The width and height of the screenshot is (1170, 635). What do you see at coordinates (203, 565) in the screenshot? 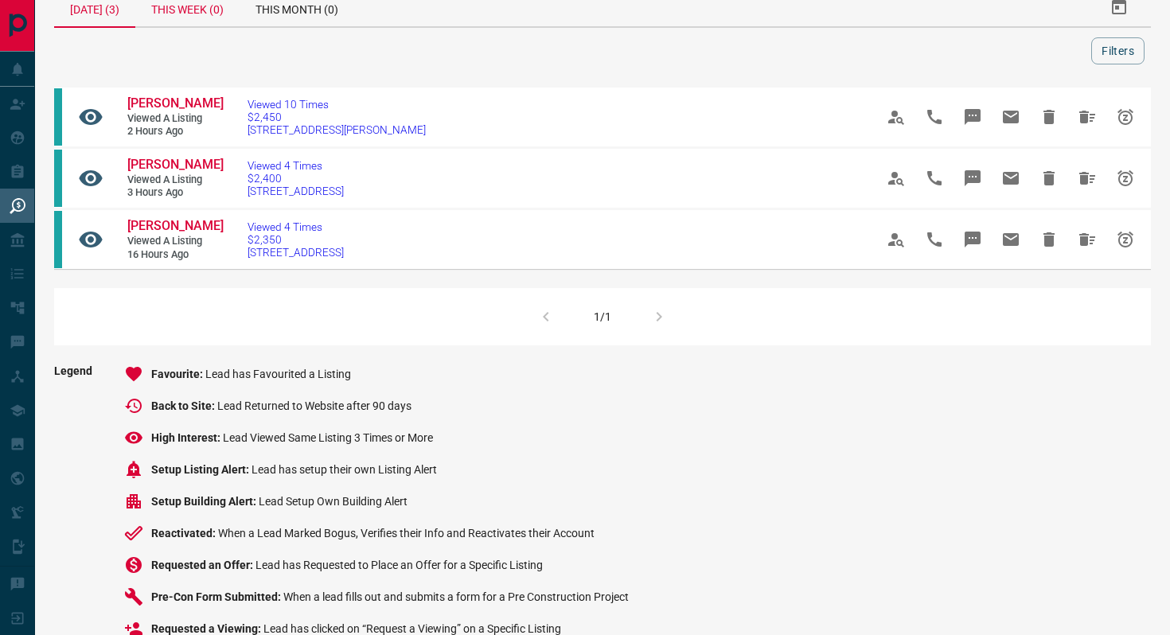
I see `span: Requested an Offer` at bounding box center [203, 565].